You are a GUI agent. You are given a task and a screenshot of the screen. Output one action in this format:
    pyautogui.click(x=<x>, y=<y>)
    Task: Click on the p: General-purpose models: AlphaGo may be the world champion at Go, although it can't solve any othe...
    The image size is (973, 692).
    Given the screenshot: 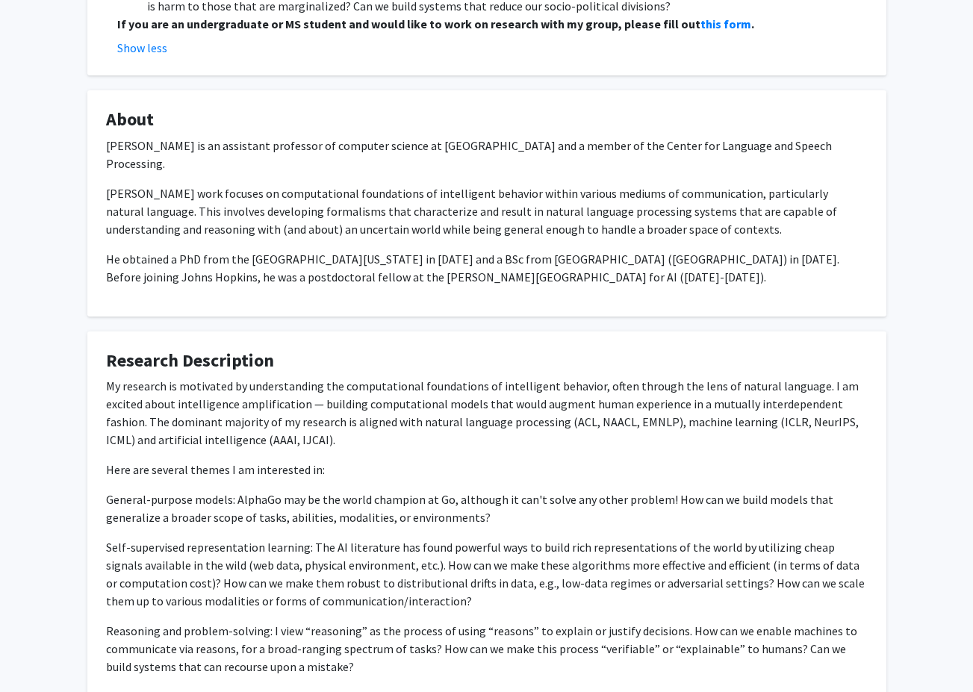 What is the action you would take?
    pyautogui.click(x=487, y=508)
    